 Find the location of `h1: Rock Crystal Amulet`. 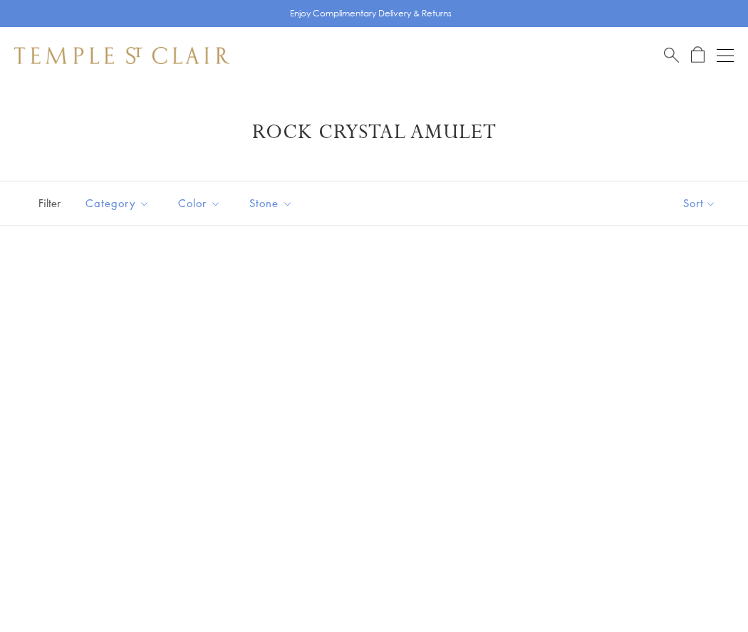

h1: Rock Crystal Amulet is located at coordinates (374, 132).